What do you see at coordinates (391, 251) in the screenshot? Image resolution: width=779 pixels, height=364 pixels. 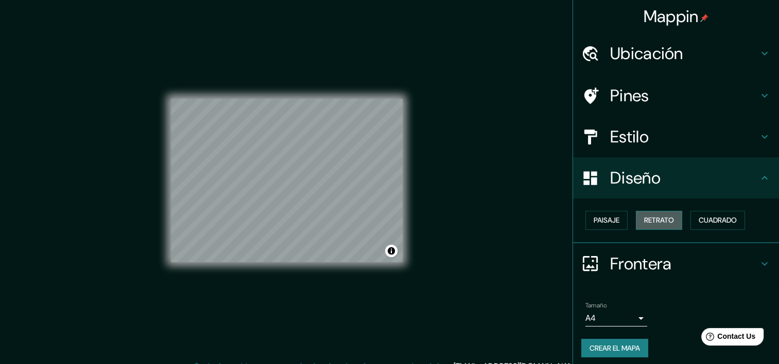 I see `button: Alternar atribución` at bounding box center [391, 251].